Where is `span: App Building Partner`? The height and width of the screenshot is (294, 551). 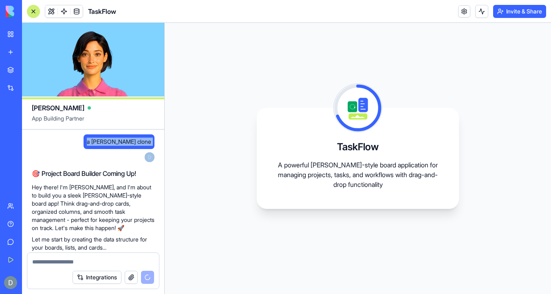
span: App Building Partner is located at coordinates (93, 122).